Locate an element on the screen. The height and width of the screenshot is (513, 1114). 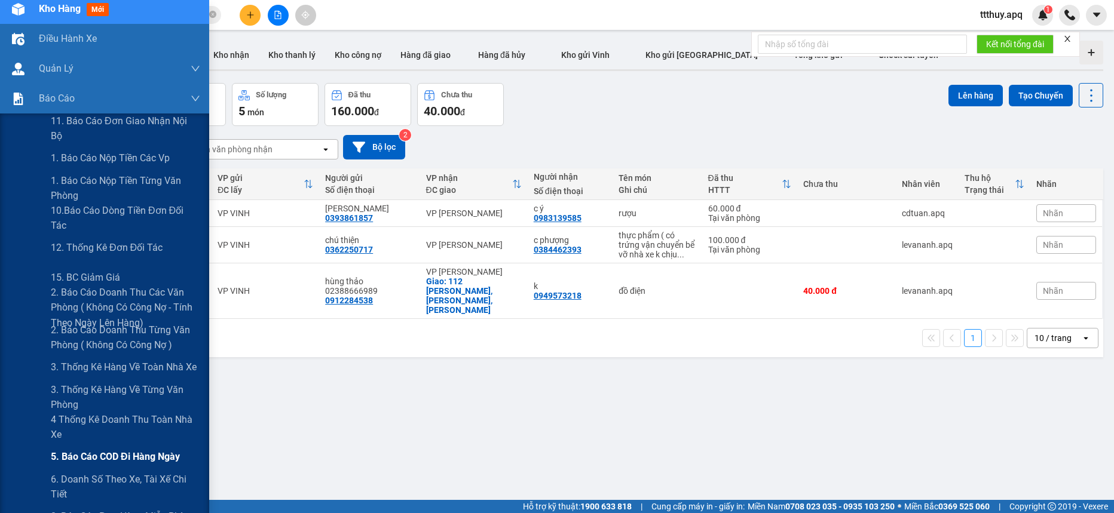
span: Kho hàng is located at coordinates (60, 8).